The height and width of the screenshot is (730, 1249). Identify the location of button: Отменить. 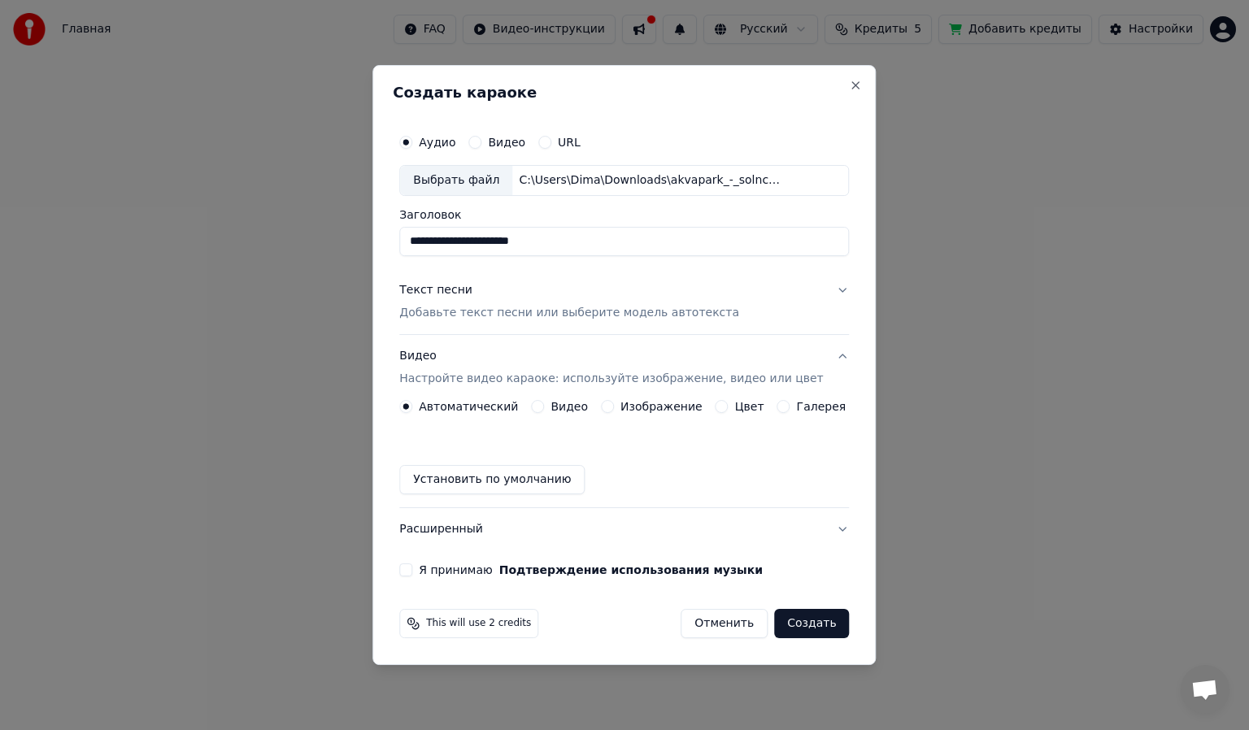
(724, 624).